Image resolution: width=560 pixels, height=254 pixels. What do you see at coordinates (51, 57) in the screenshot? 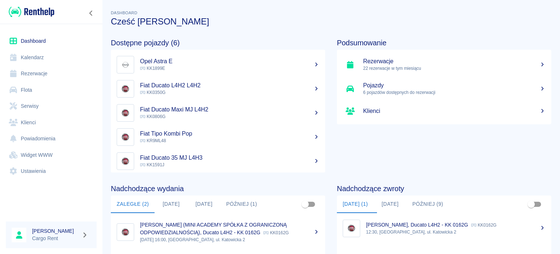
I see `a: Kalendarz` at bounding box center [51, 57].